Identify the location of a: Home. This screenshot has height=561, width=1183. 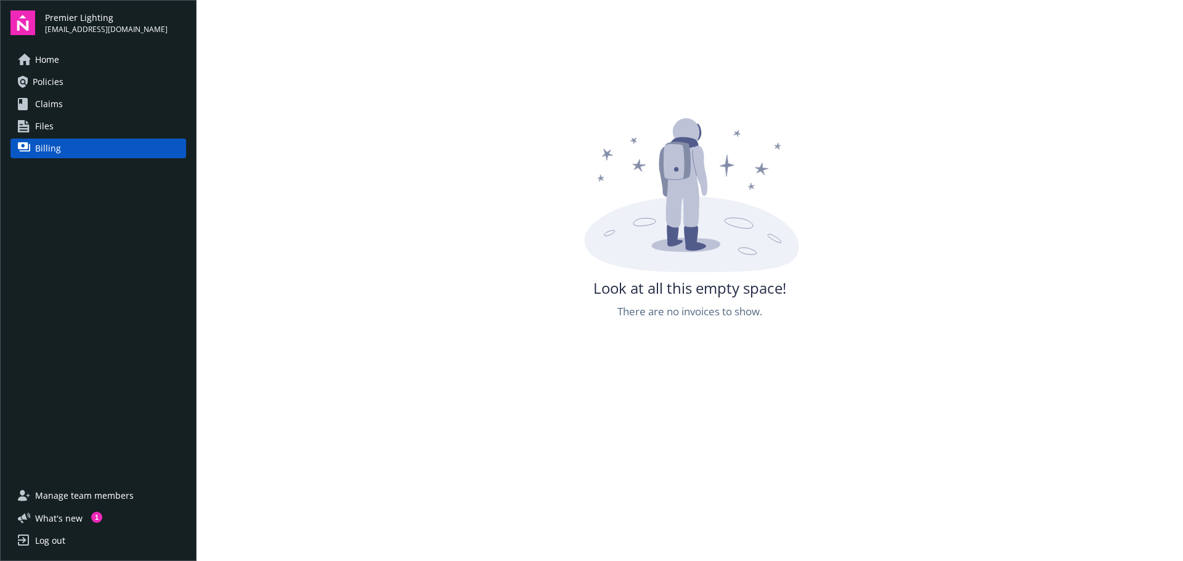
(98, 60).